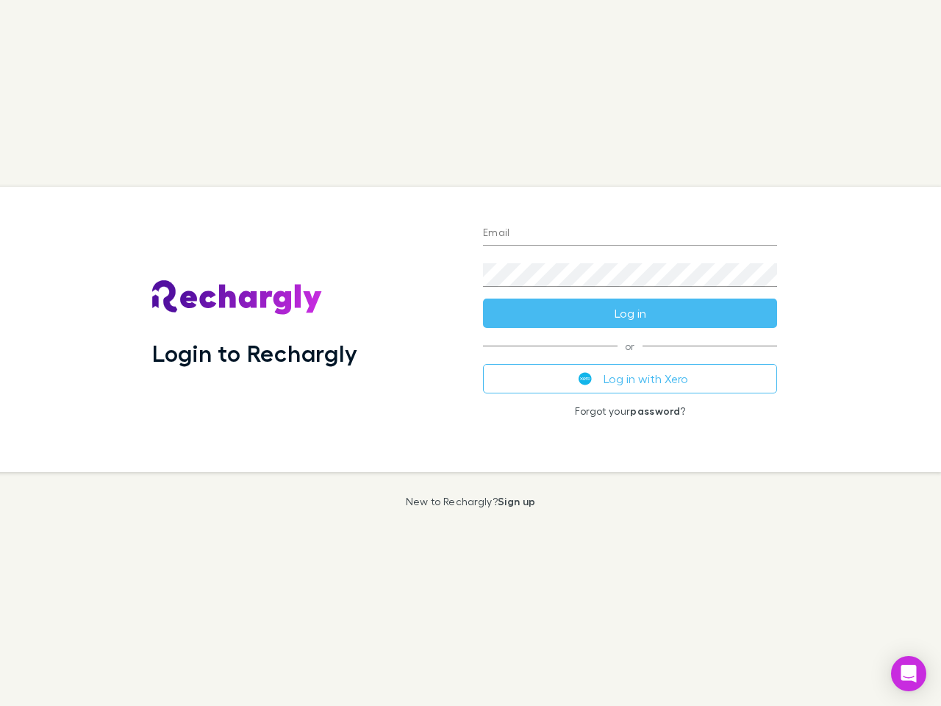  What do you see at coordinates (630, 379) in the screenshot?
I see `button: Log in with Xero` at bounding box center [630, 379].